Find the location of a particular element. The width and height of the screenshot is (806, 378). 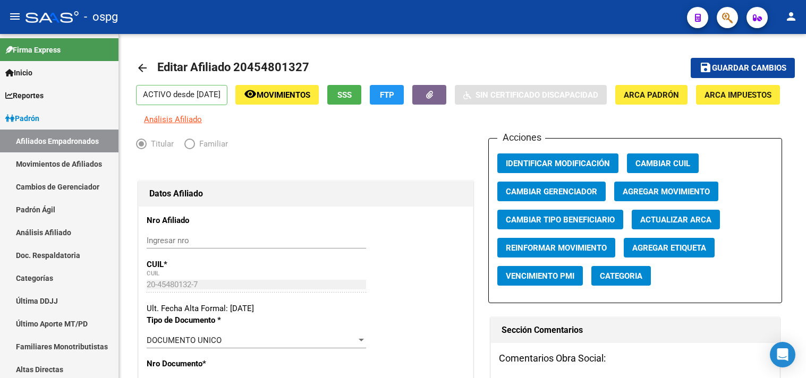

h1: Sección Comentarios is located at coordinates (635, 330).